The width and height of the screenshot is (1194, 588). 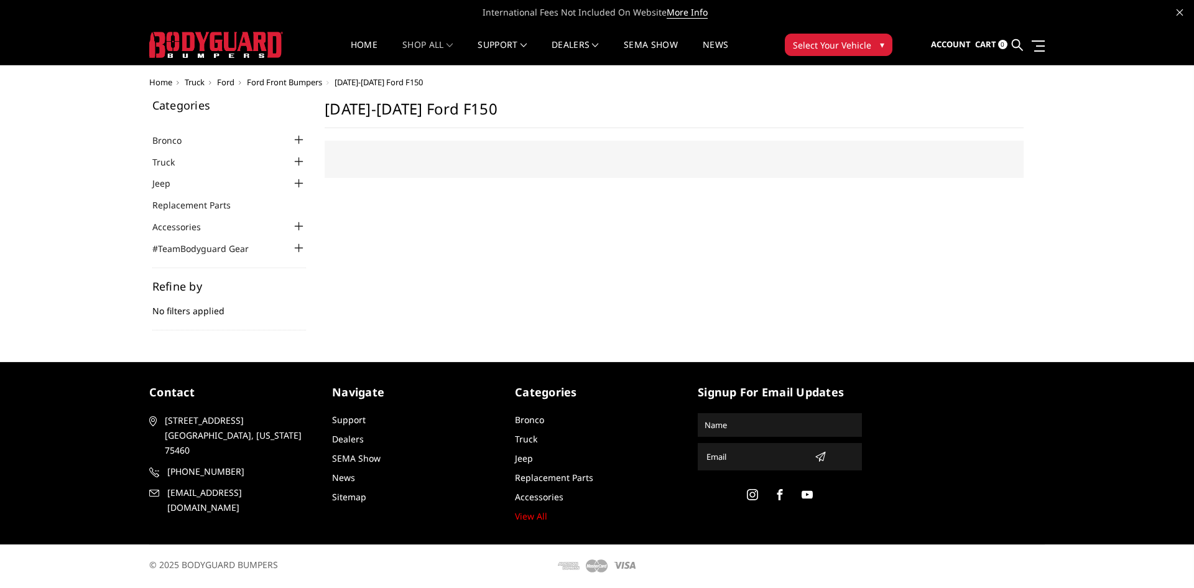 I want to click on span: Select Your Vehicle, so click(x=832, y=45).